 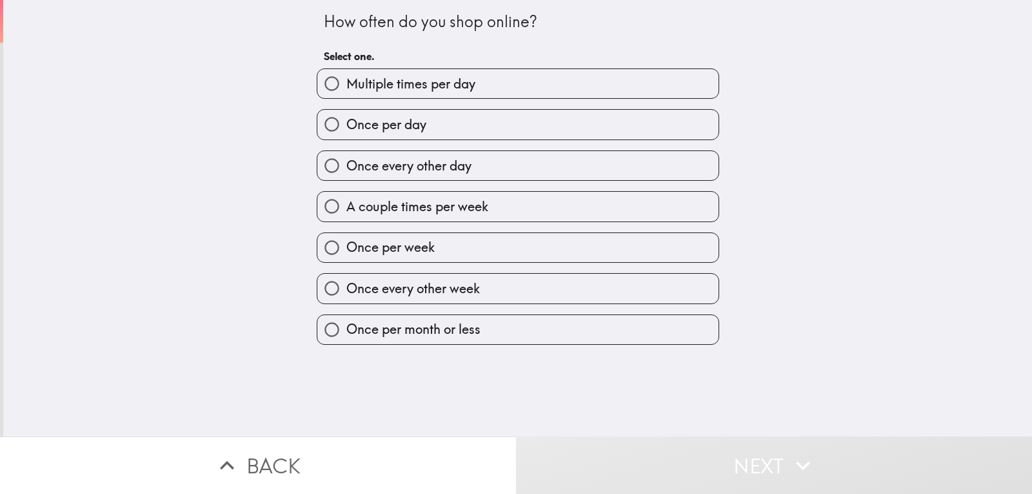 I want to click on button: Once per week, so click(x=518, y=247).